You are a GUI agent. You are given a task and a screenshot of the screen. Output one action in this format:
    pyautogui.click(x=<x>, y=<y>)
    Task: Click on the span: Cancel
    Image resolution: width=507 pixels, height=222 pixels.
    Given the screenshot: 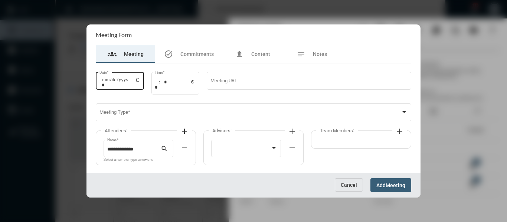 What is the action you would take?
    pyautogui.click(x=349, y=185)
    